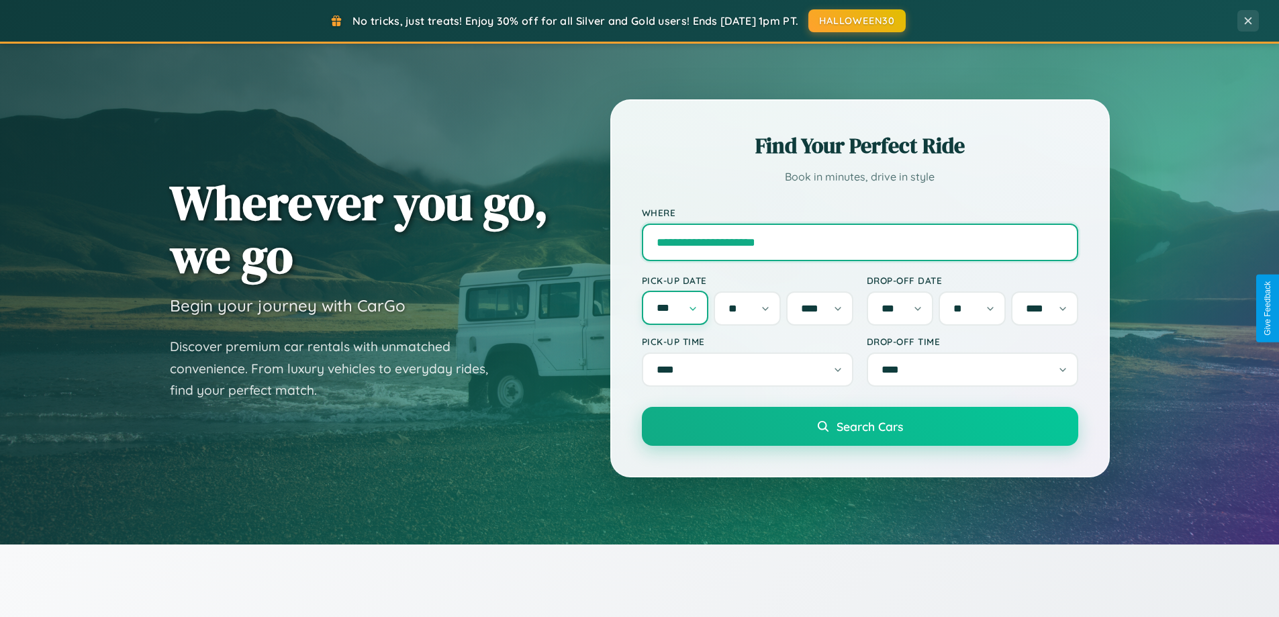 Image resolution: width=1279 pixels, height=617 pixels. What do you see at coordinates (972, 280) in the screenshot?
I see `label: Drop-off Date` at bounding box center [972, 280].